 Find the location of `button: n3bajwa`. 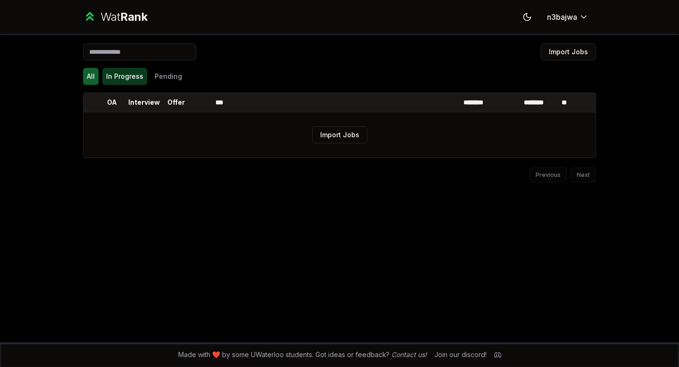

button: n3bajwa is located at coordinates (567, 17).